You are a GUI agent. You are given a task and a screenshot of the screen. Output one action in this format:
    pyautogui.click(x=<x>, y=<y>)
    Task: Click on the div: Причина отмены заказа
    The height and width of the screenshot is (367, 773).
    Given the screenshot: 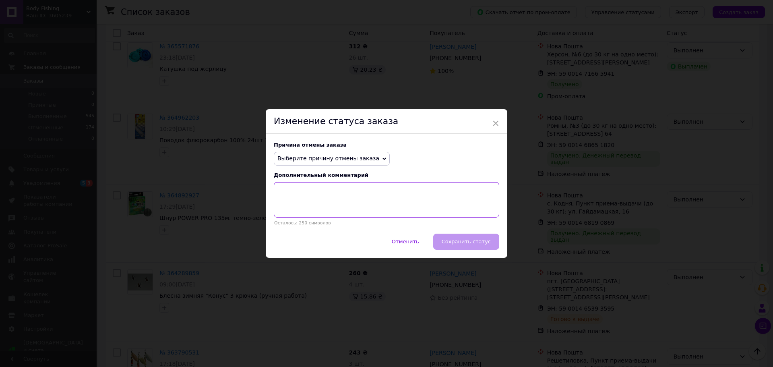 What is the action you would take?
    pyautogui.click(x=386, y=144)
    